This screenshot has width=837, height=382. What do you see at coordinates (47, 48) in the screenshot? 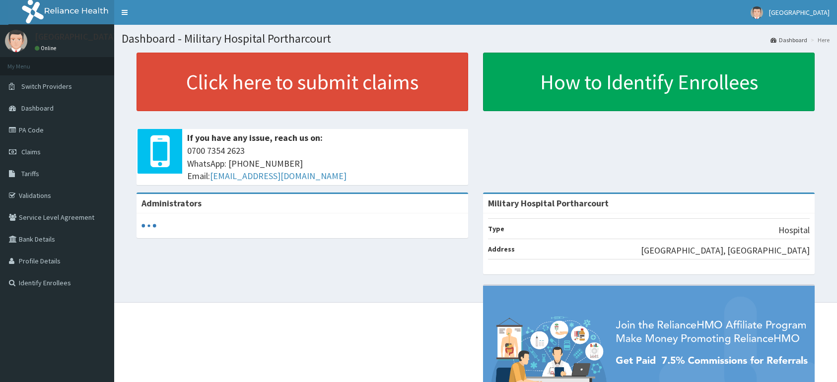
I see `a: Online` at bounding box center [47, 48].